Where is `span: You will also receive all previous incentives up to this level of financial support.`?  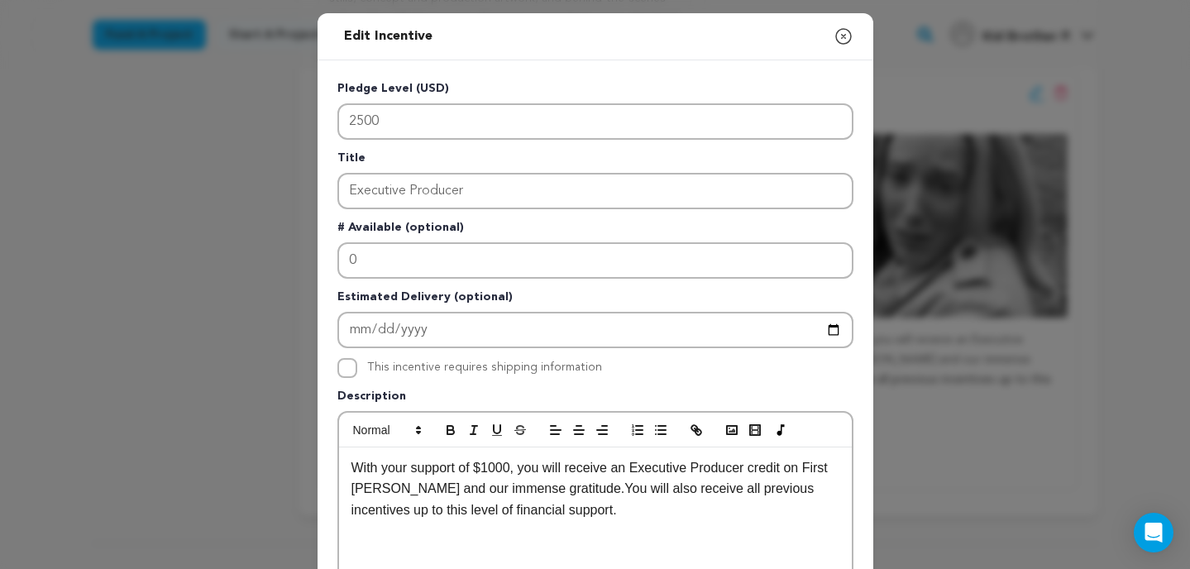 span: You will also receive all previous incentives up to this level of financial support. is located at coordinates (585, 499).